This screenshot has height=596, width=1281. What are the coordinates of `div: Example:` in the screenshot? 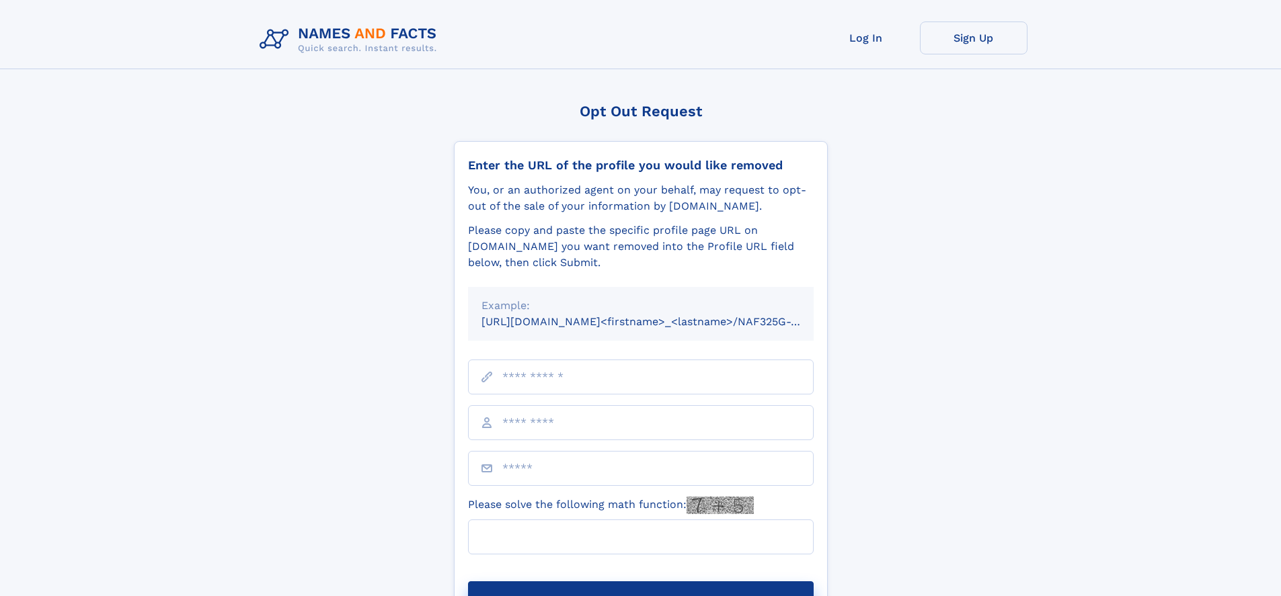 It's located at (641, 306).